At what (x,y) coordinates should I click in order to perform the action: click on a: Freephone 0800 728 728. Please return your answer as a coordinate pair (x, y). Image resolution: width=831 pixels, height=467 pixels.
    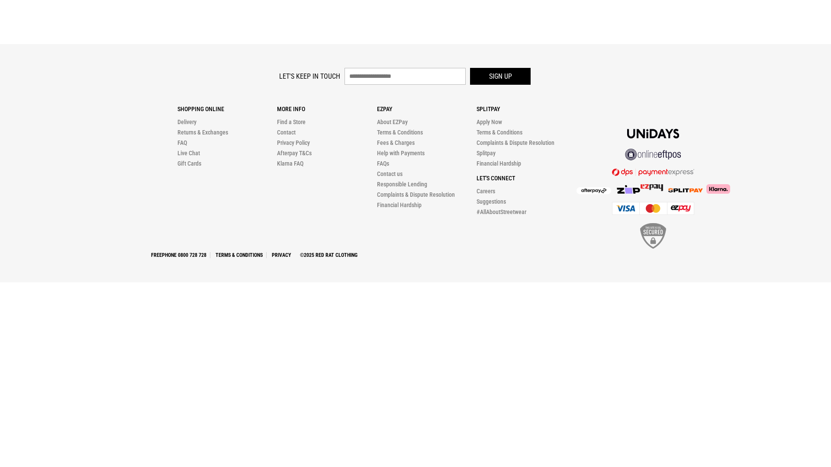
    Looking at the image, I should click on (179, 255).